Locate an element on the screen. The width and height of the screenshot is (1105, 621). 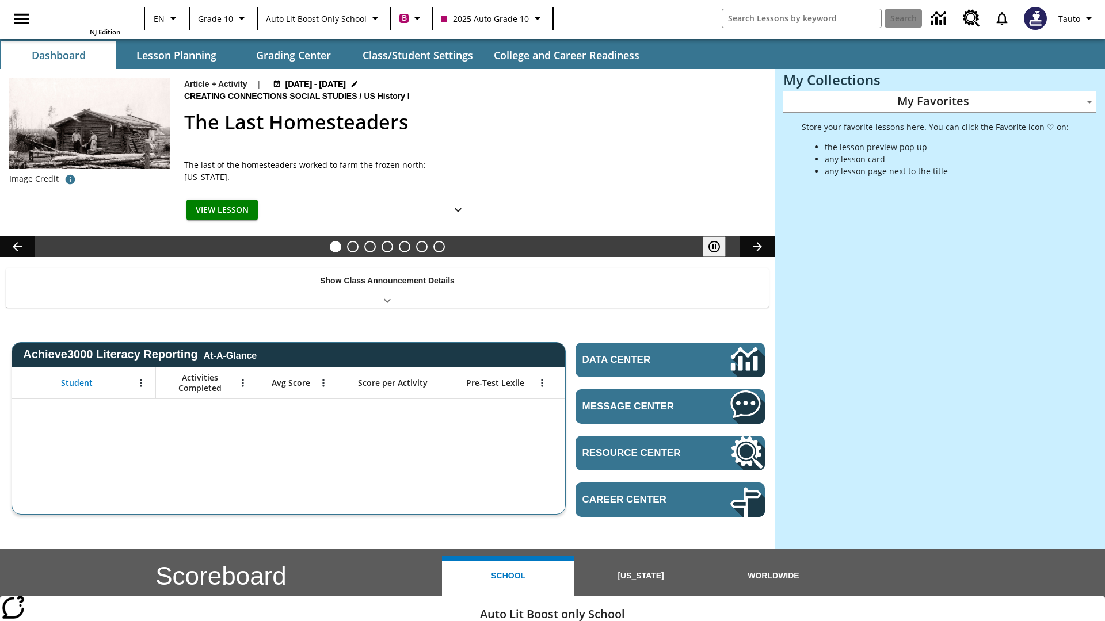
button: Slide 7 Career Lesson is located at coordinates (439, 247).